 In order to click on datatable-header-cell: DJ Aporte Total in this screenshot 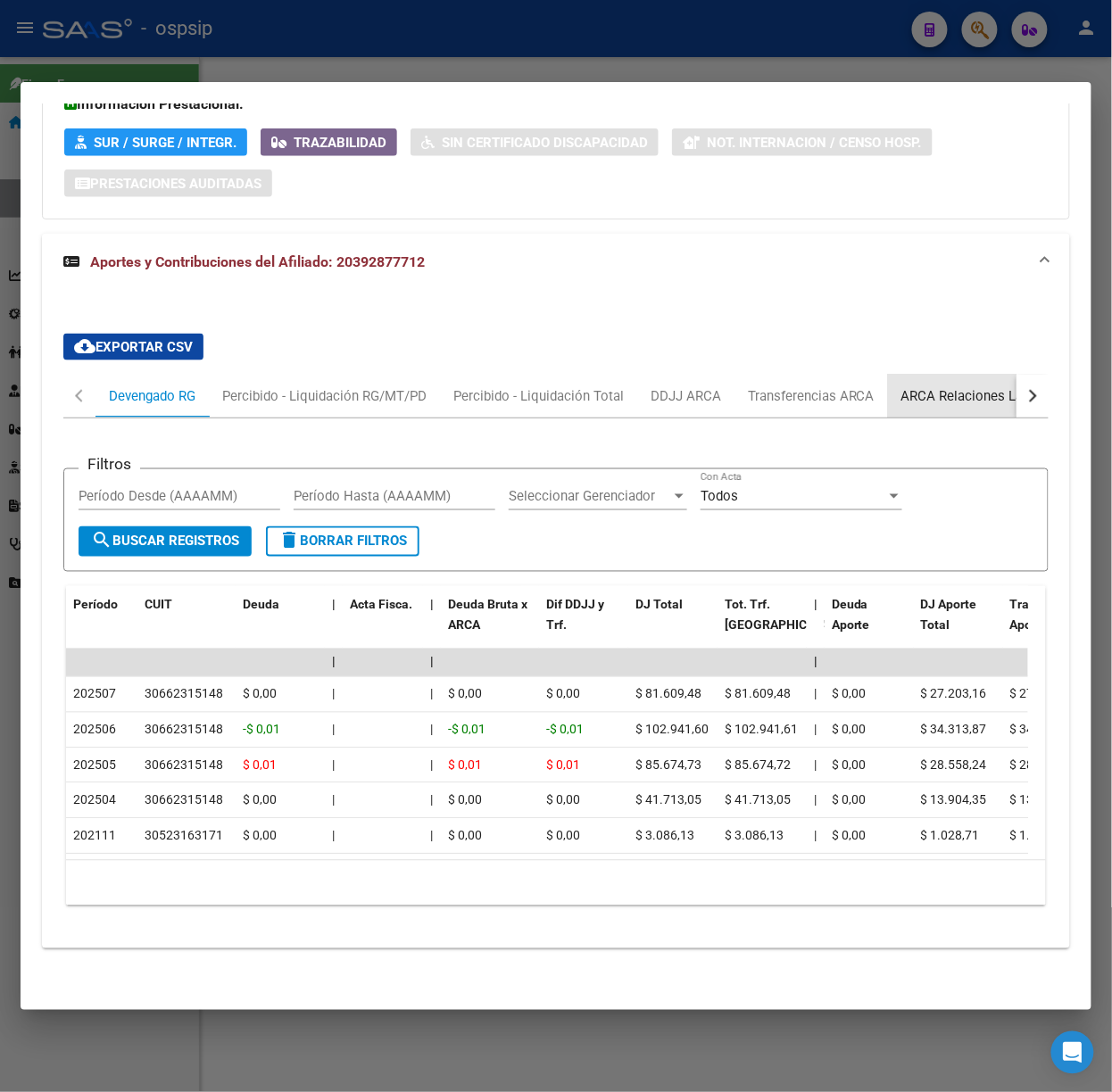, I will do `click(958, 626)`.